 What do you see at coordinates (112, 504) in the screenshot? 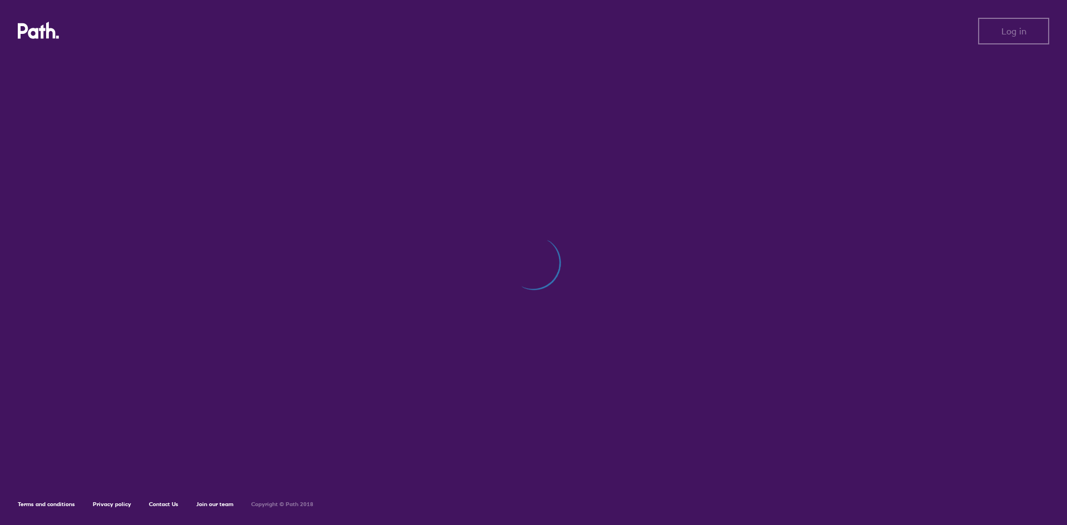
I see `a: Privacy policy` at bounding box center [112, 504].